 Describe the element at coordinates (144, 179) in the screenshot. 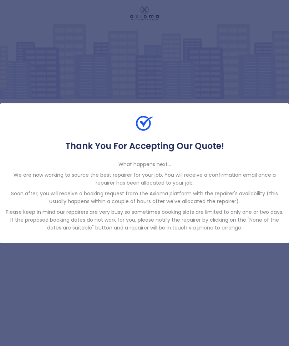

I see `p: We are now working to source the best repairer for your job. You will receive a confirmation emai...` at that location.